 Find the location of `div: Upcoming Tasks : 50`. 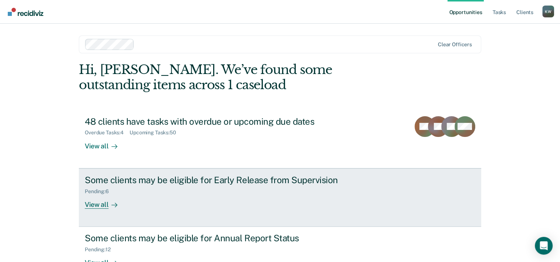

div: Upcoming Tasks : 50 is located at coordinates (156, 133).